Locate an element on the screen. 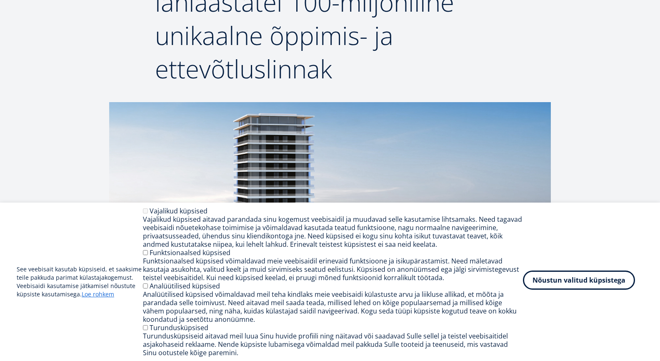  button: Nõustun valitud küpsistega is located at coordinates (579, 280).